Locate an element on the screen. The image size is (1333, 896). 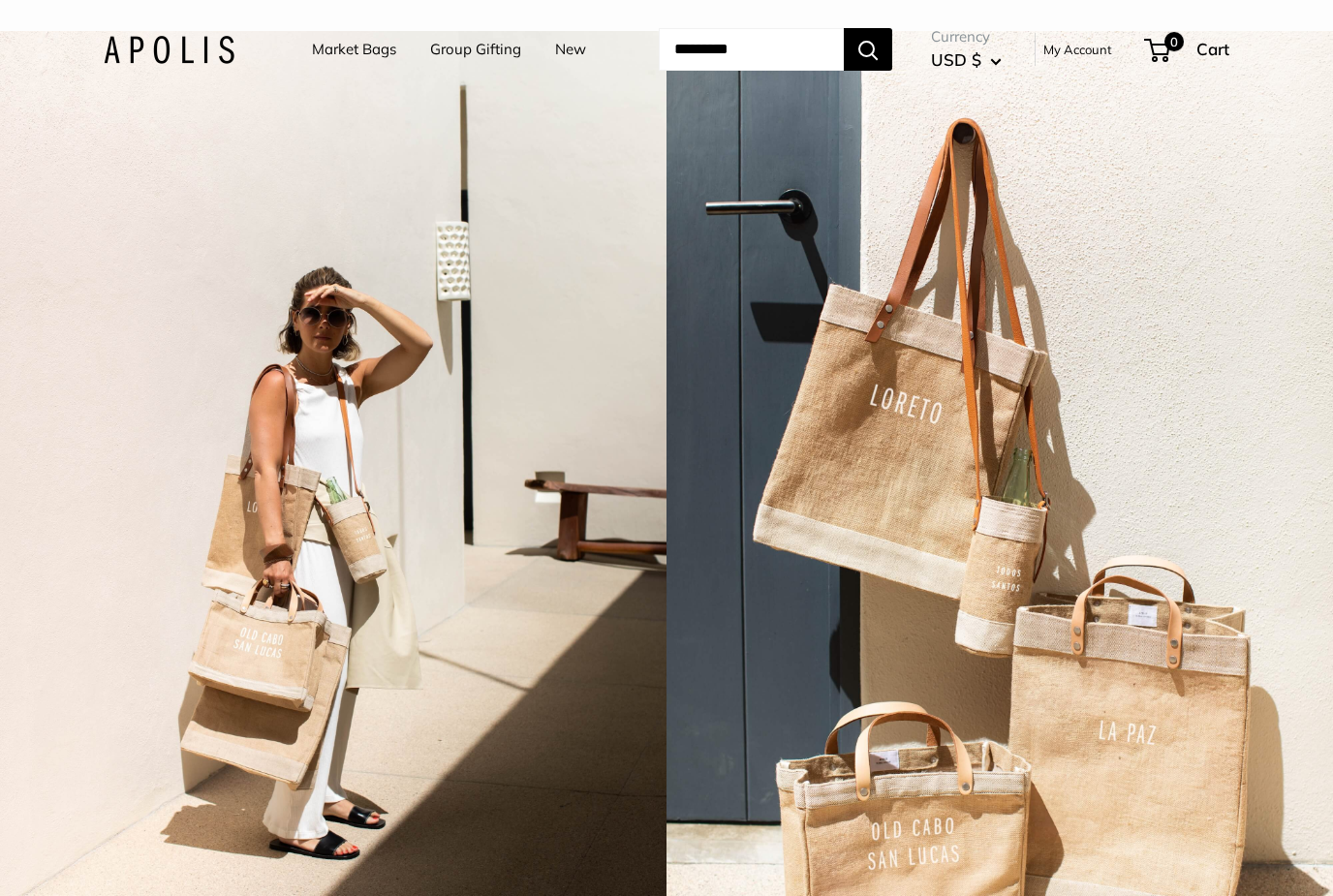
span: Cart is located at coordinates (1213, 48).